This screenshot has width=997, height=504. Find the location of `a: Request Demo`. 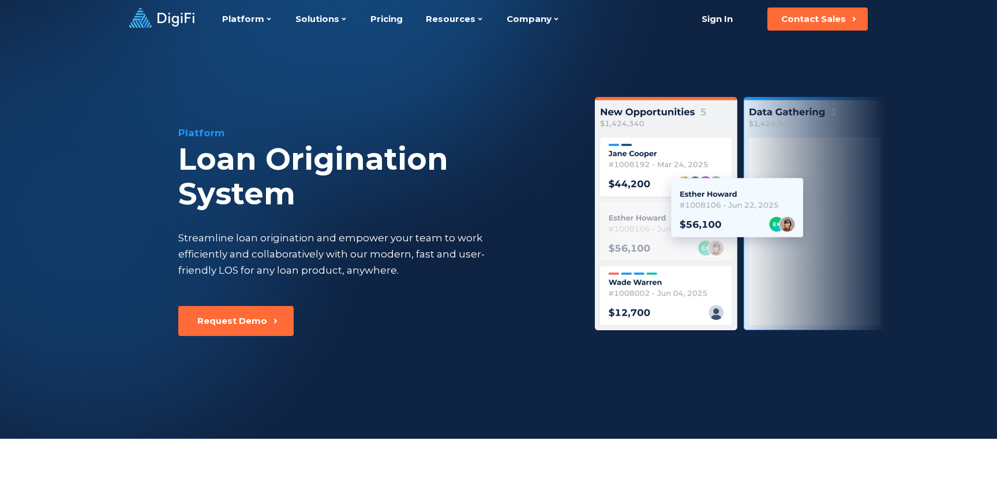

a: Request Demo is located at coordinates (236, 321).